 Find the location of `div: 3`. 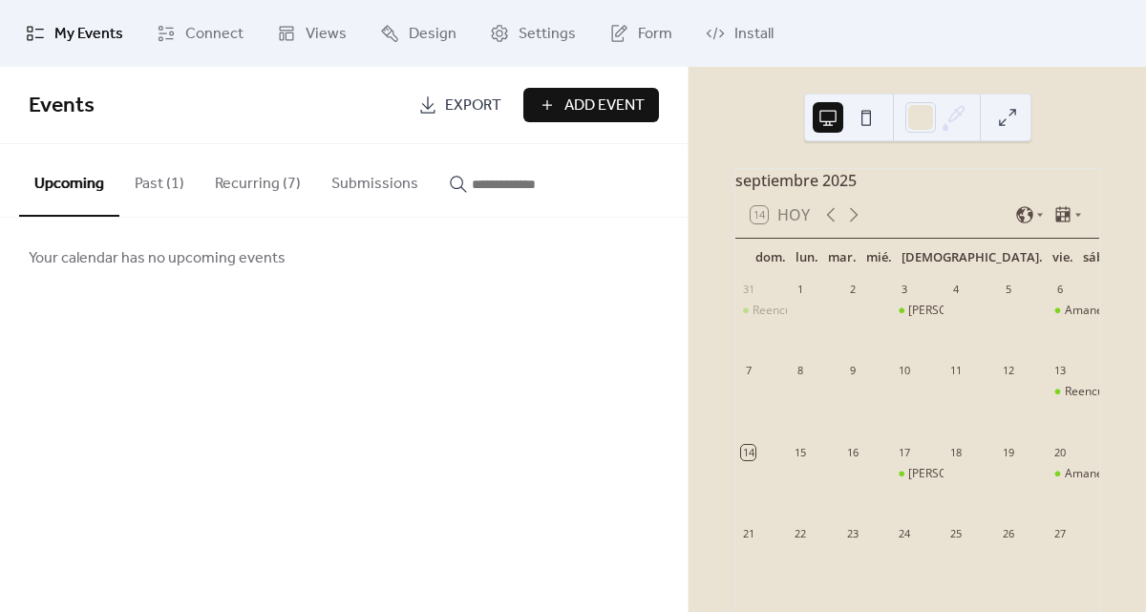

div: 3 is located at coordinates (904, 289).